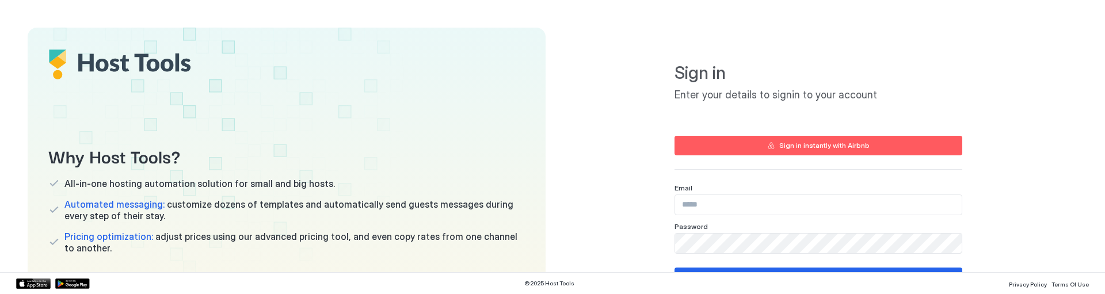  Describe the element at coordinates (73, 284) in the screenshot. I see `a: Google Play Store` at that location.